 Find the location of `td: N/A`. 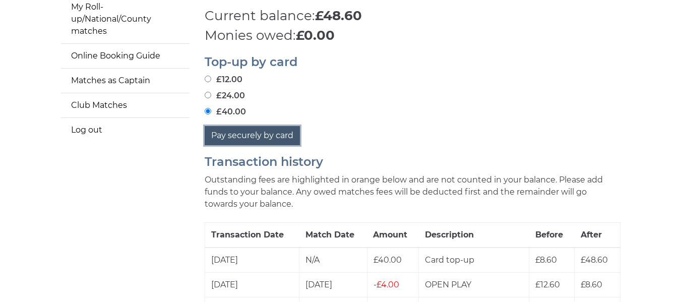

td: N/A is located at coordinates (333, 260).